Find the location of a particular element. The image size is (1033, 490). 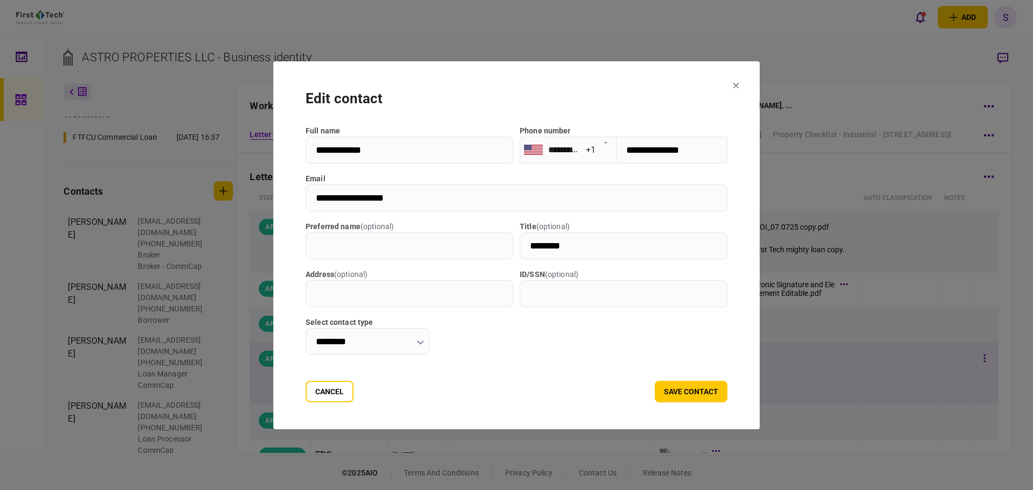

label: Preferred name is located at coordinates (409, 226).